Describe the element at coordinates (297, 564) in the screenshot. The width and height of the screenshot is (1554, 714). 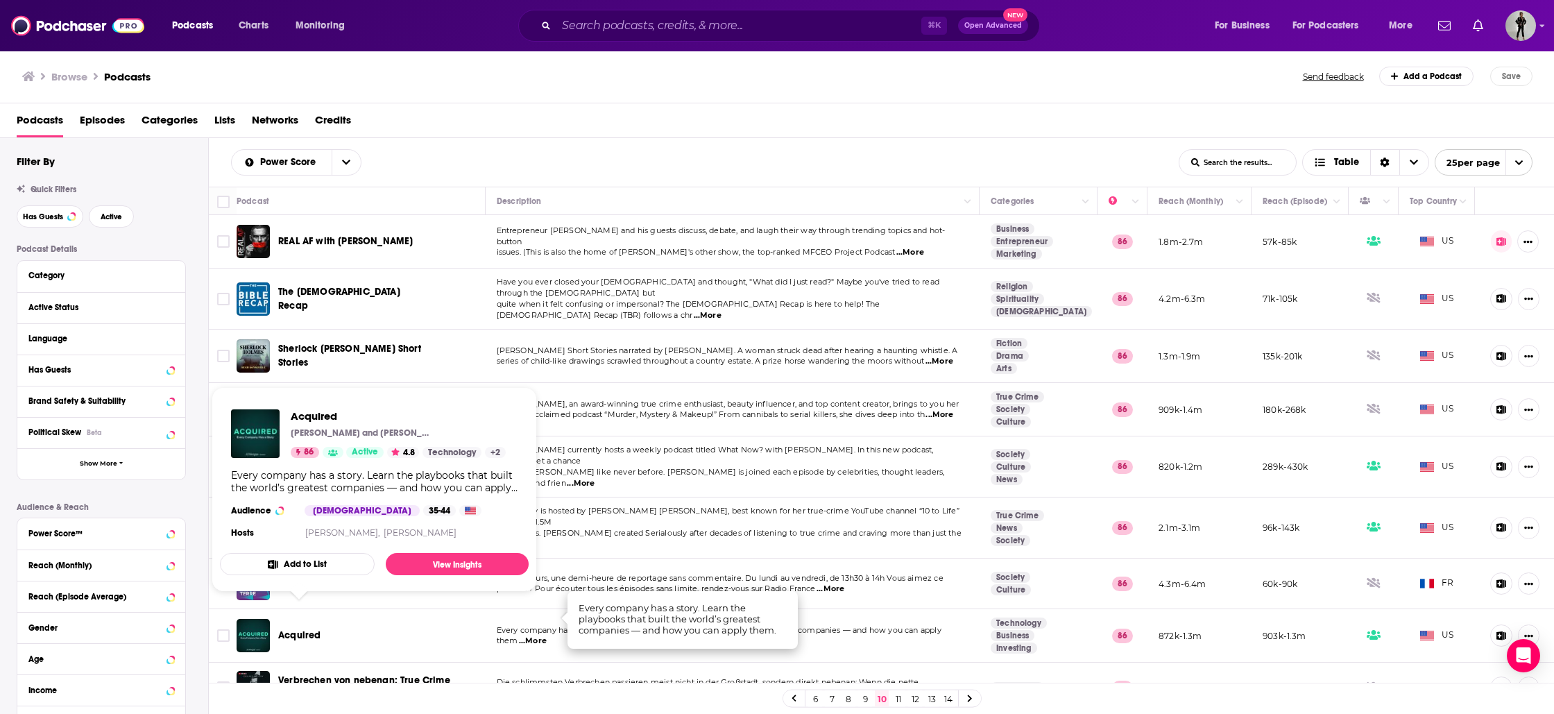
I see `button: Add to List` at that location.